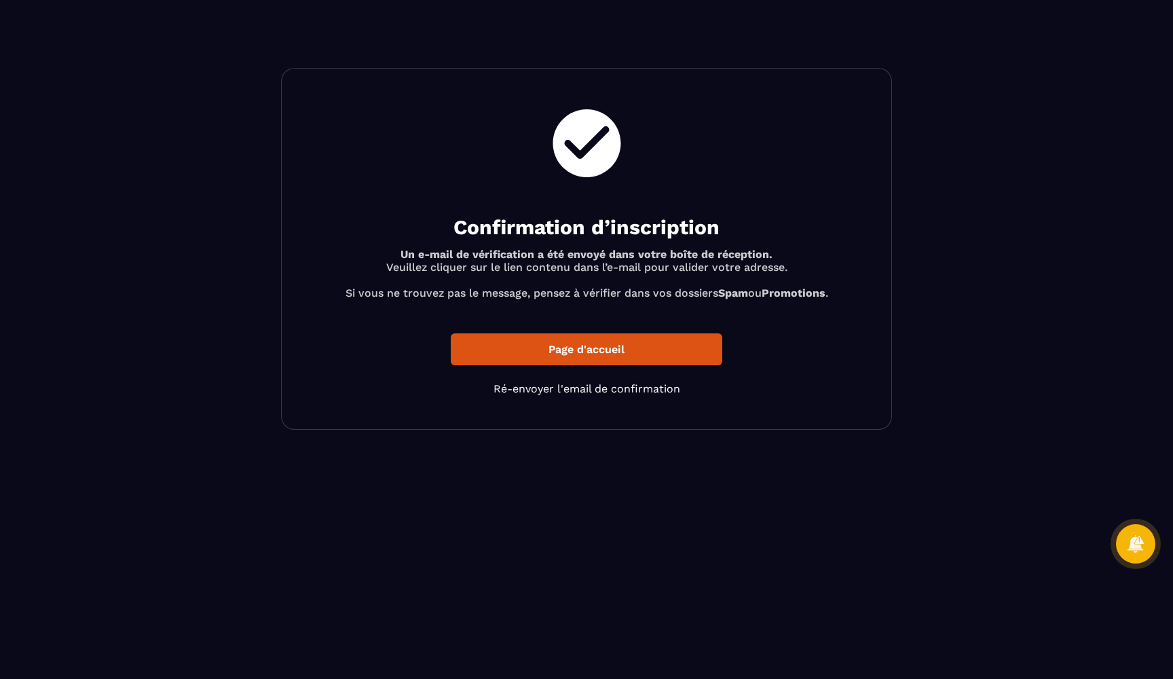 The height and width of the screenshot is (679, 1173). Describe the element at coordinates (586, 349) in the screenshot. I see `p: Page d'accueil` at that location.